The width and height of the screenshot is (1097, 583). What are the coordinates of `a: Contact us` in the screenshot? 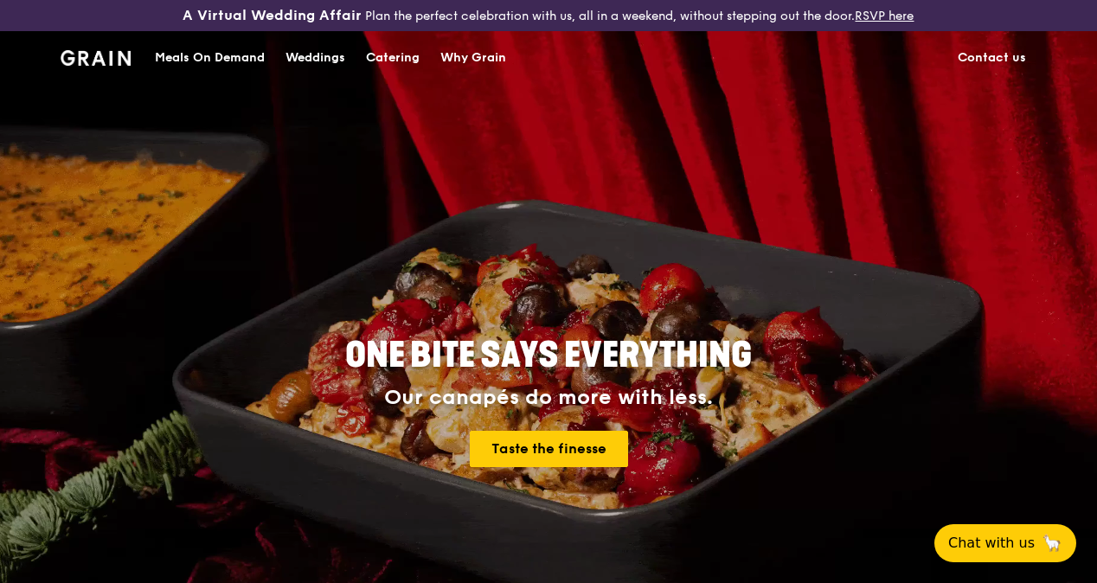 It's located at (992, 58).